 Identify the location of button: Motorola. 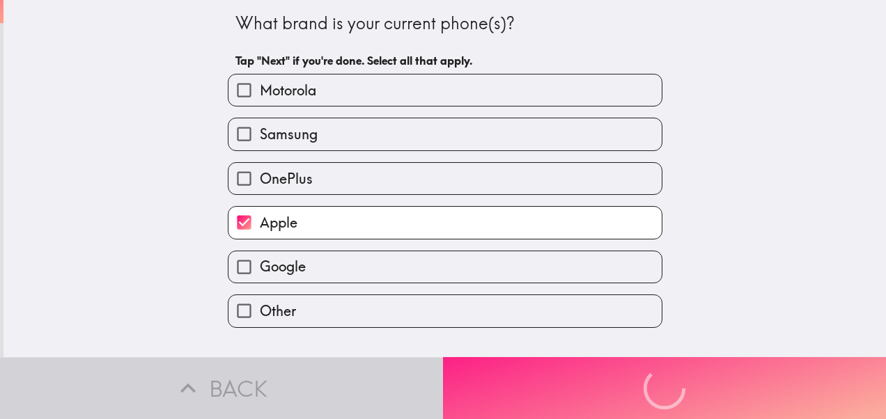
(445, 90).